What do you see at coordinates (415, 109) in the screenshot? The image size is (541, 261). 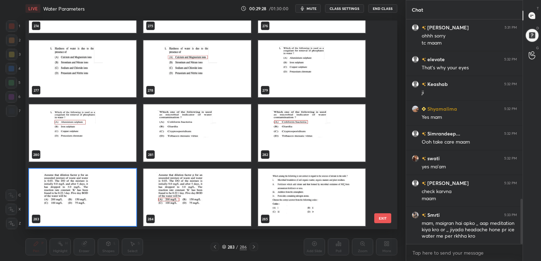 I see `img: b717d4c772334cd7883e8195646e80b7.jpg` at bounding box center [415, 109].